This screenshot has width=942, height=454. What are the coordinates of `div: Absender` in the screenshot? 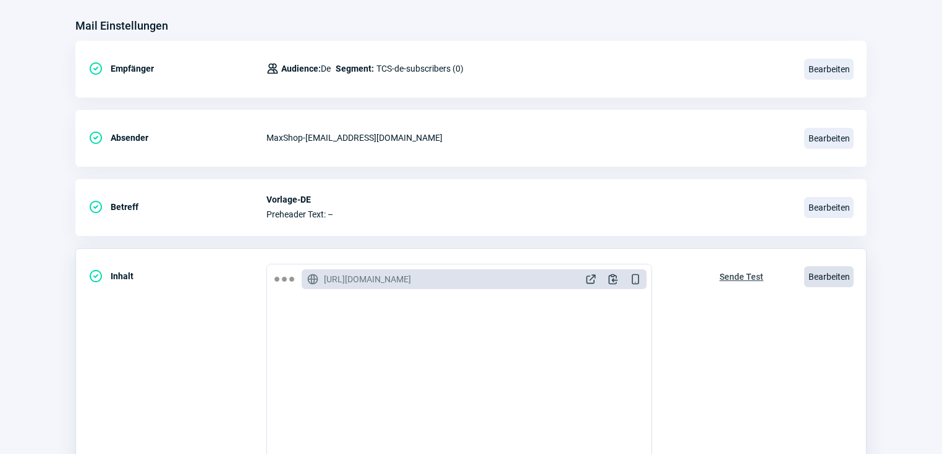 It's located at (177, 138).